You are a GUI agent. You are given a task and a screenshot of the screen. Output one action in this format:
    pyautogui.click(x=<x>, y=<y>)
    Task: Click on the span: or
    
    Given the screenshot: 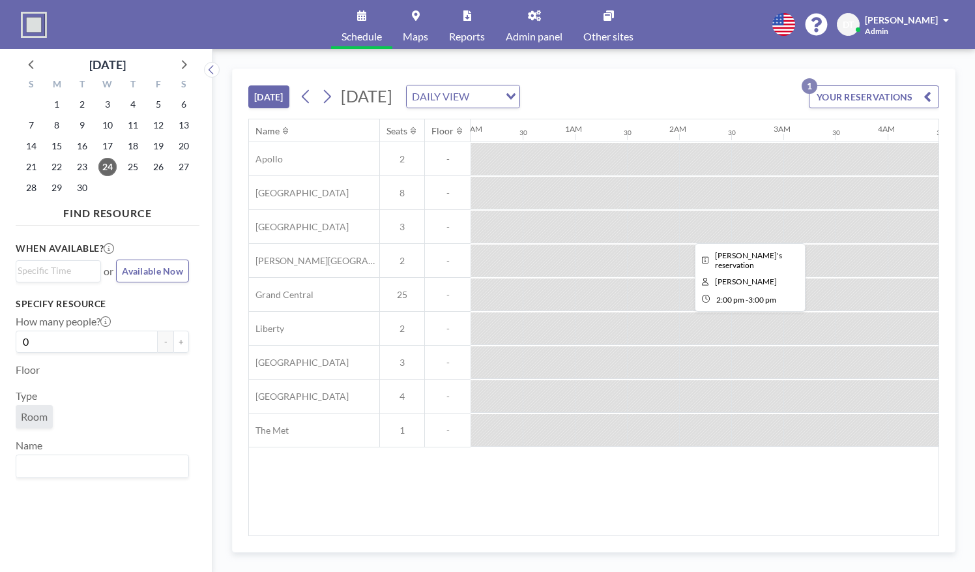 What is the action you would take?
    pyautogui.click(x=108, y=271)
    